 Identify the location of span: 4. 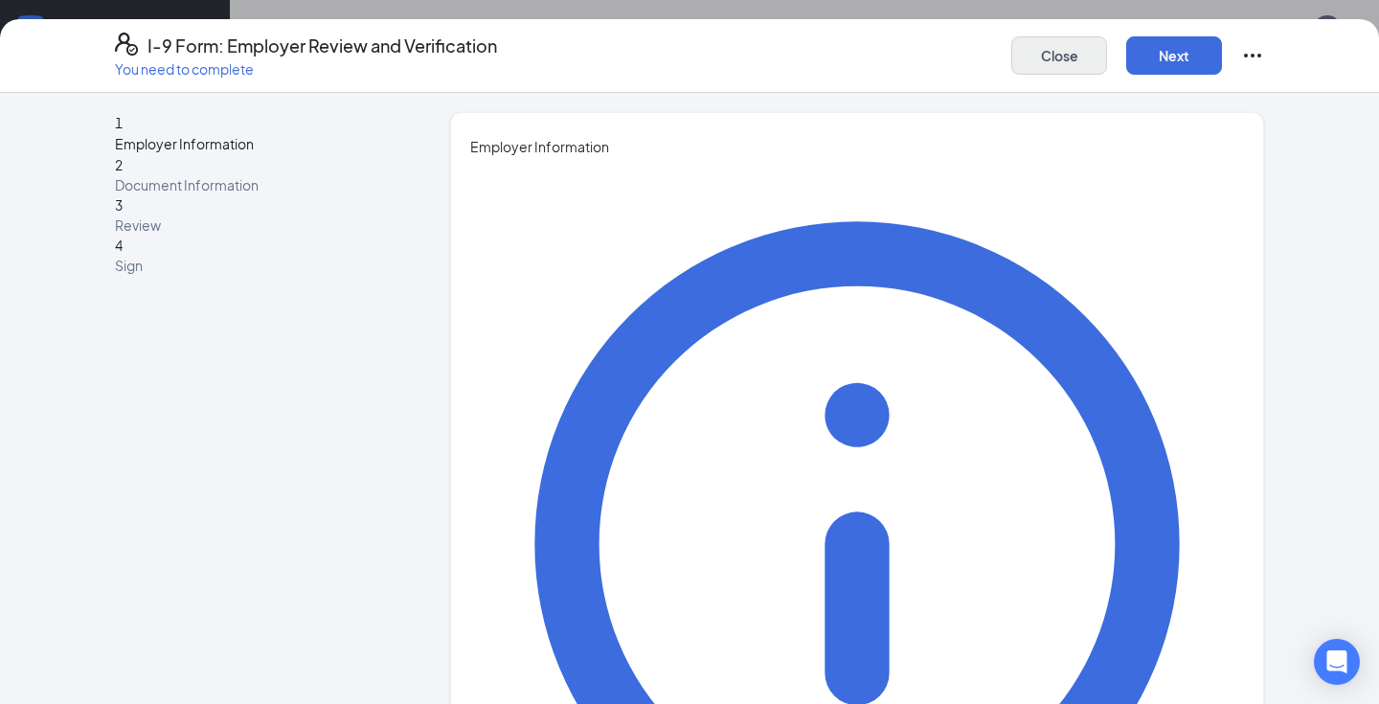
(119, 245).